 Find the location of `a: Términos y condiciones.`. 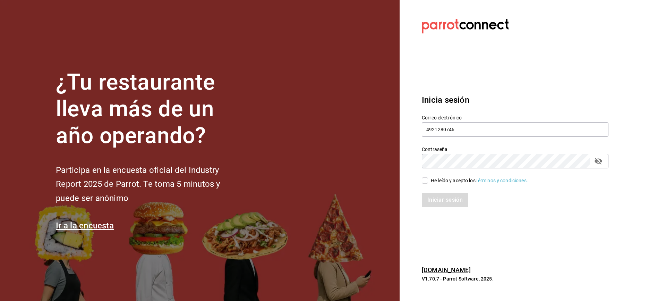

a: Términos y condiciones. is located at coordinates (501, 180).